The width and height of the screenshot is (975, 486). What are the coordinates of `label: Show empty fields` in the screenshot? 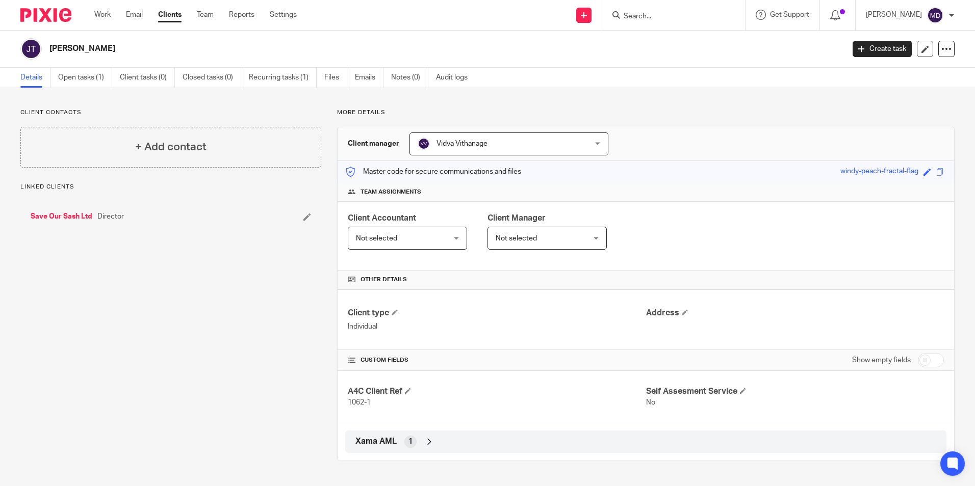 It's located at (881, 361).